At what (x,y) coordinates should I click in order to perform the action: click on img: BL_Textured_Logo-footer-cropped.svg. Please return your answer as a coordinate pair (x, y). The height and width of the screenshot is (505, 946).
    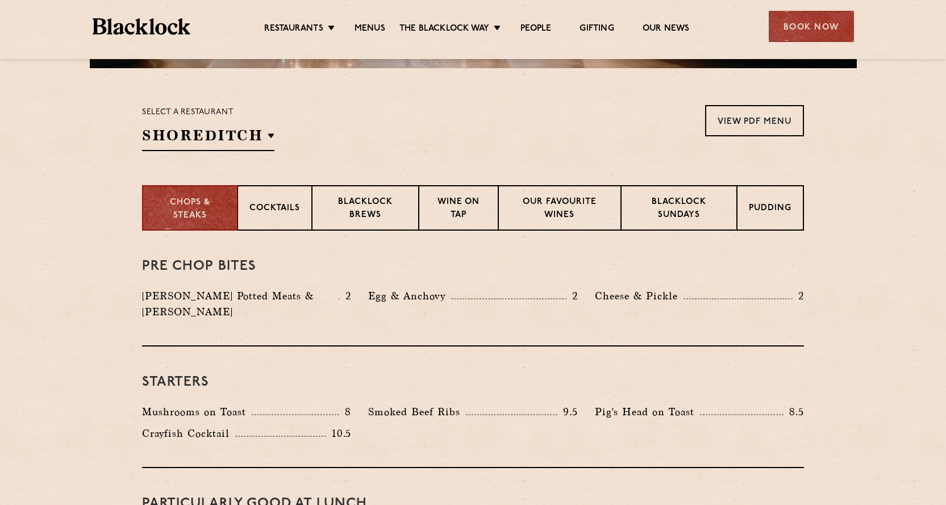
    Looking at the image, I should click on (142, 26).